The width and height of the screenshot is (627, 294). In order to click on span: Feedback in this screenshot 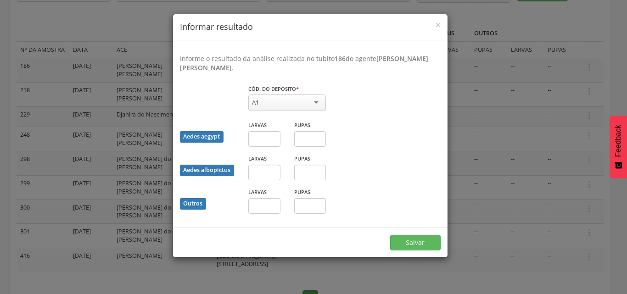, I will do `click(618, 141)`.